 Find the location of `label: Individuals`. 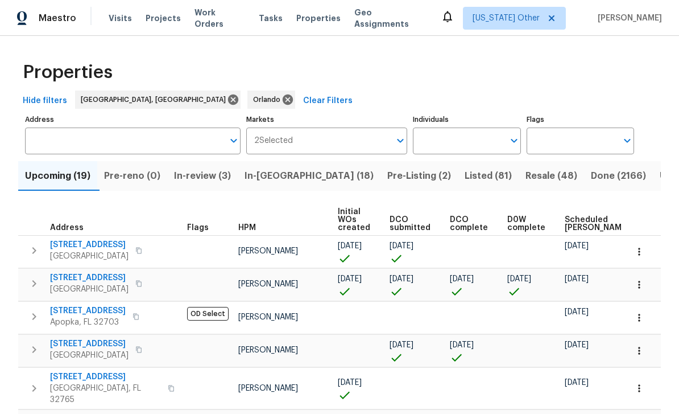

label: Individuals is located at coordinates (467, 119).